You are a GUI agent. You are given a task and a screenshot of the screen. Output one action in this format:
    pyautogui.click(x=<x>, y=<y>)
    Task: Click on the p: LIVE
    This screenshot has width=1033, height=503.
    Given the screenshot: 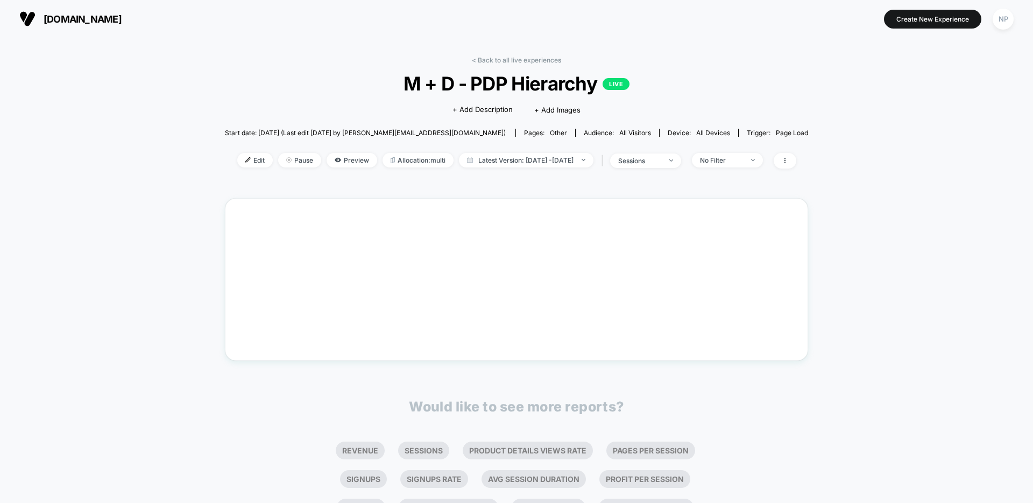 What is the action you would take?
    pyautogui.click(x=616, y=84)
    